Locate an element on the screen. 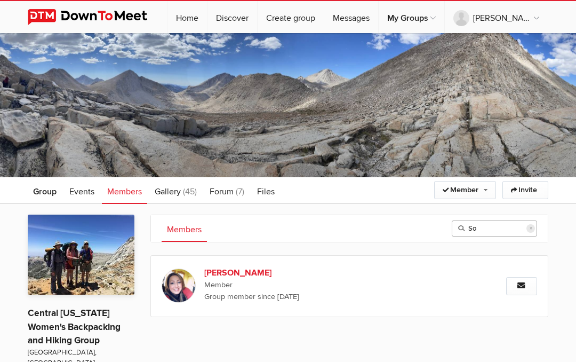 The image size is (576, 362). a: Group is located at coordinates (45, 190).